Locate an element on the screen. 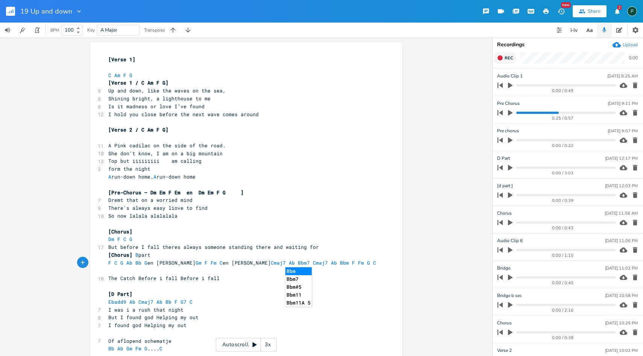  span: Audio Clip 6 is located at coordinates (510, 241).